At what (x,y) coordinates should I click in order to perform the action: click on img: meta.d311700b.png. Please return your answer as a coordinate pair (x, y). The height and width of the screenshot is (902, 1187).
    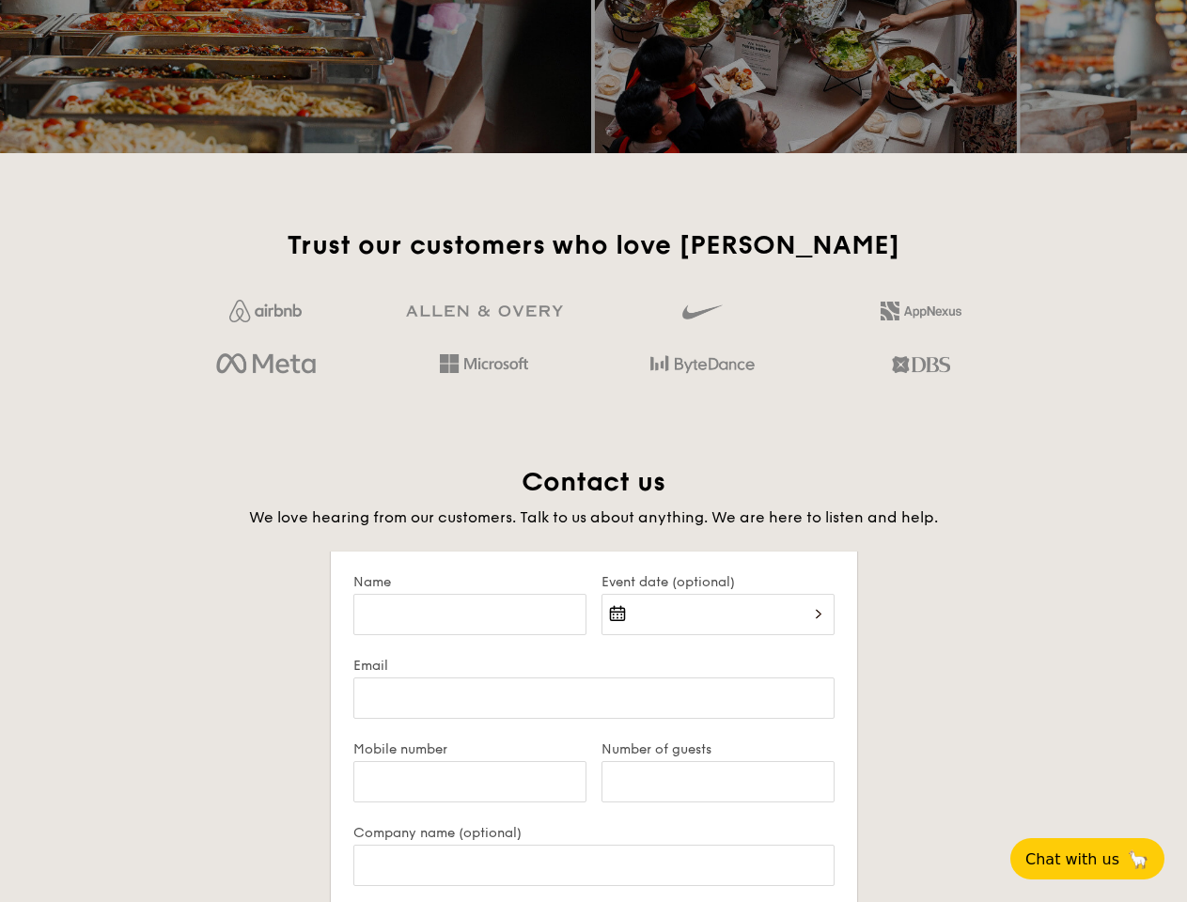
    Looking at the image, I should click on (265, 365).